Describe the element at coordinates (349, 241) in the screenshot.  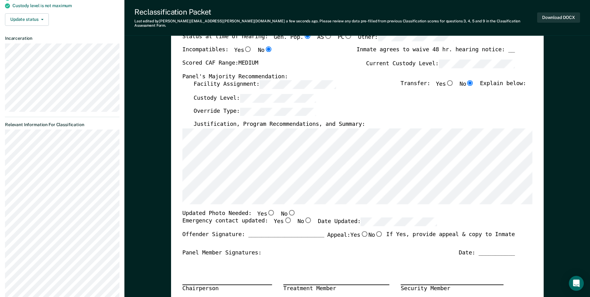
I see `div: Offender Signature: _______________________ If Yes, provide appeal & copy to Inmate` at that location.